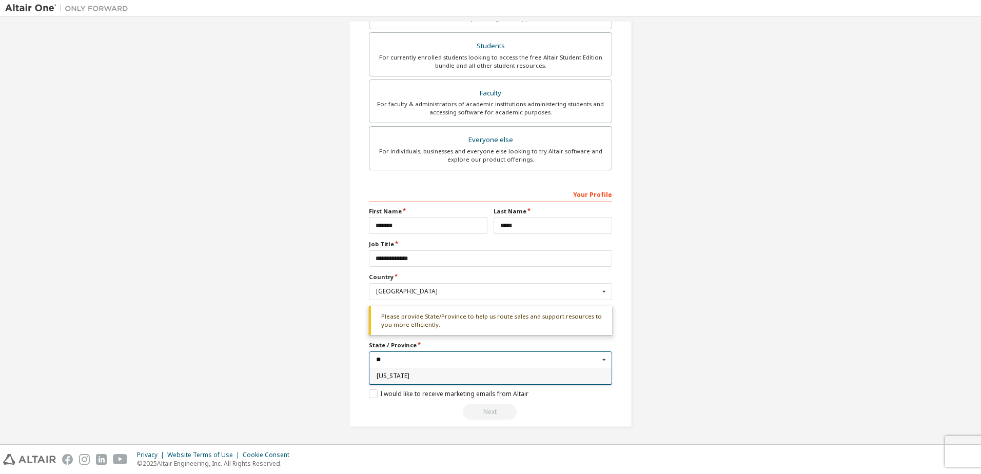 Image resolution: width=981 pixels, height=474 pixels. I want to click on div: For faculty & administrators of academic institutions administering students and accessing softwa..., so click(490, 108).